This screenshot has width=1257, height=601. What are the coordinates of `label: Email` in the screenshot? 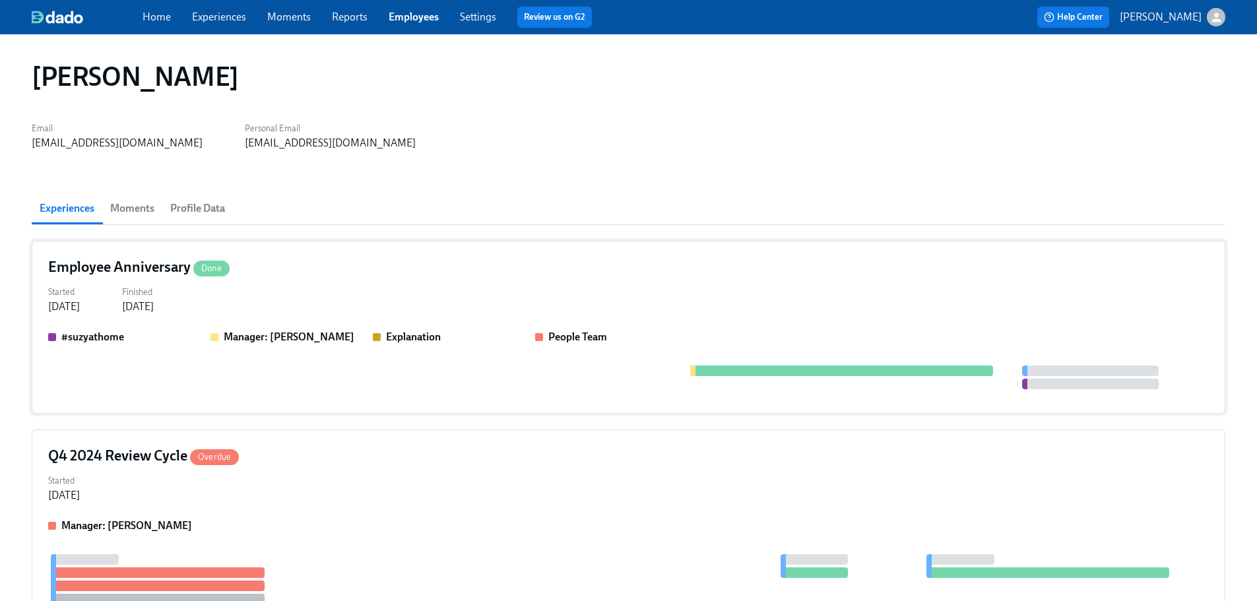 It's located at (117, 129).